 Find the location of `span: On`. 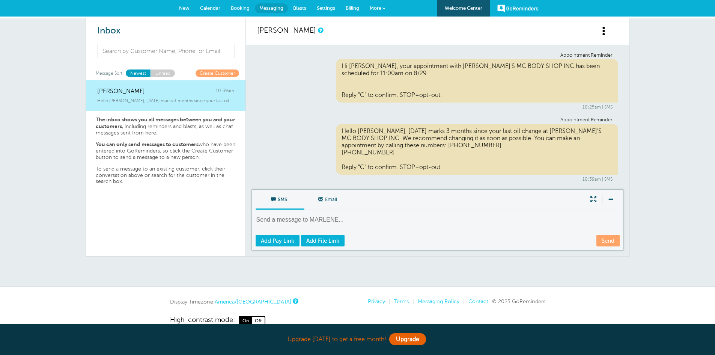

span: On is located at coordinates (245, 321).